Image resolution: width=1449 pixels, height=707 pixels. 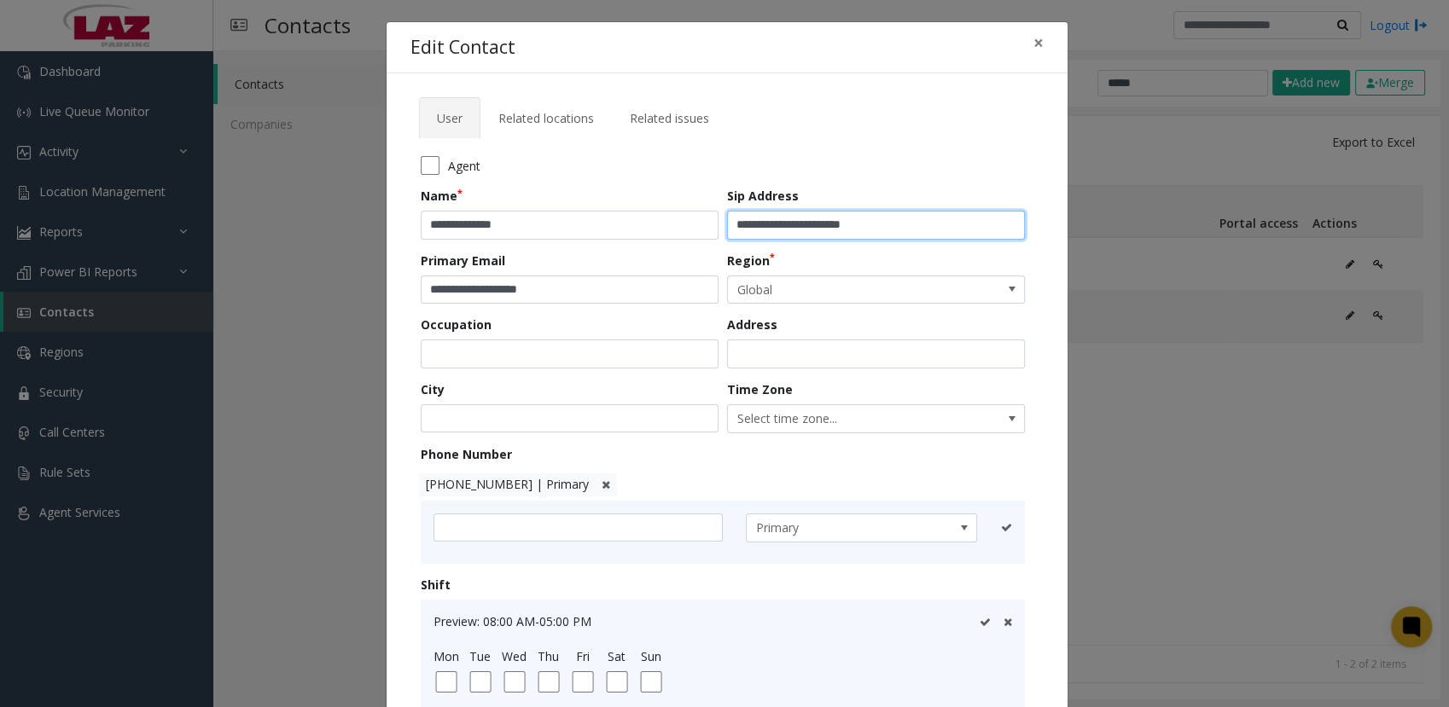 What do you see at coordinates (462, 48) in the screenshot?
I see `h4: Edit Contact` at bounding box center [462, 48].